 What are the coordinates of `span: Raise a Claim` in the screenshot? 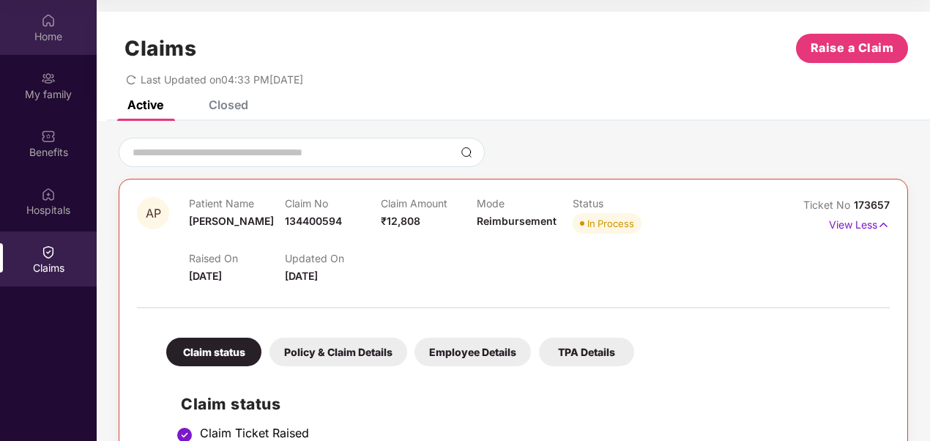 It's located at (852, 48).